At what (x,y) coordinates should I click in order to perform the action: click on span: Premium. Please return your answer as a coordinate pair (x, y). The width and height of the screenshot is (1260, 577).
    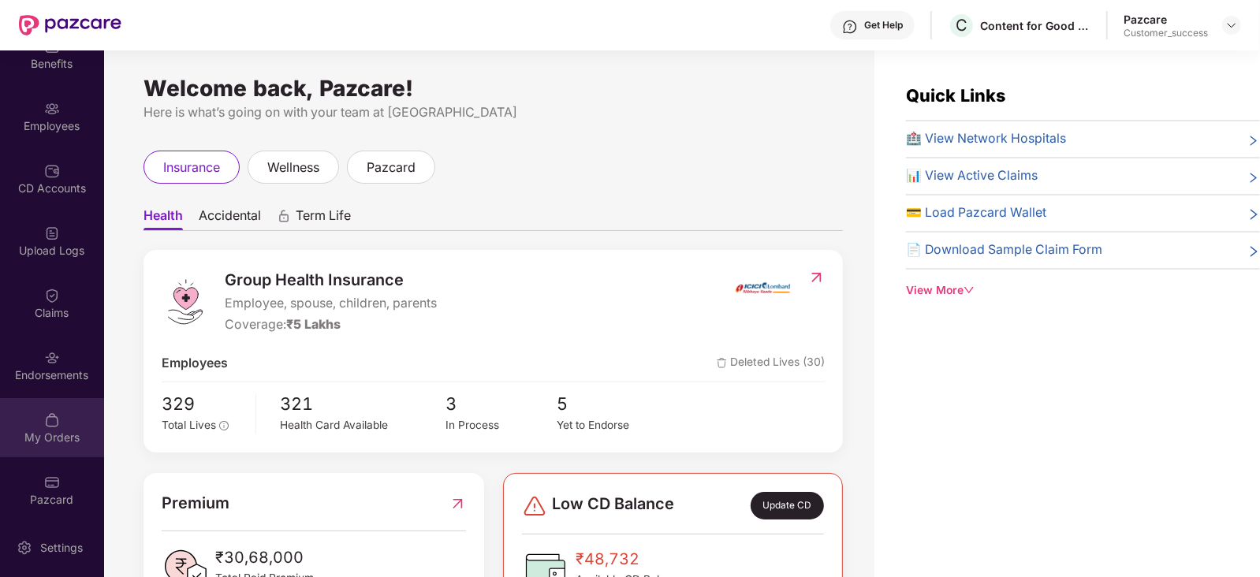
    Looking at the image, I should click on (196, 503).